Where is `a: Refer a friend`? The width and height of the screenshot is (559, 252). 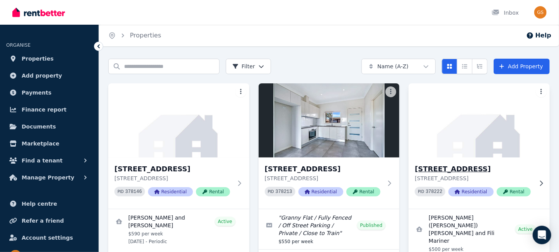
a: Refer a friend is located at coordinates (49, 221).